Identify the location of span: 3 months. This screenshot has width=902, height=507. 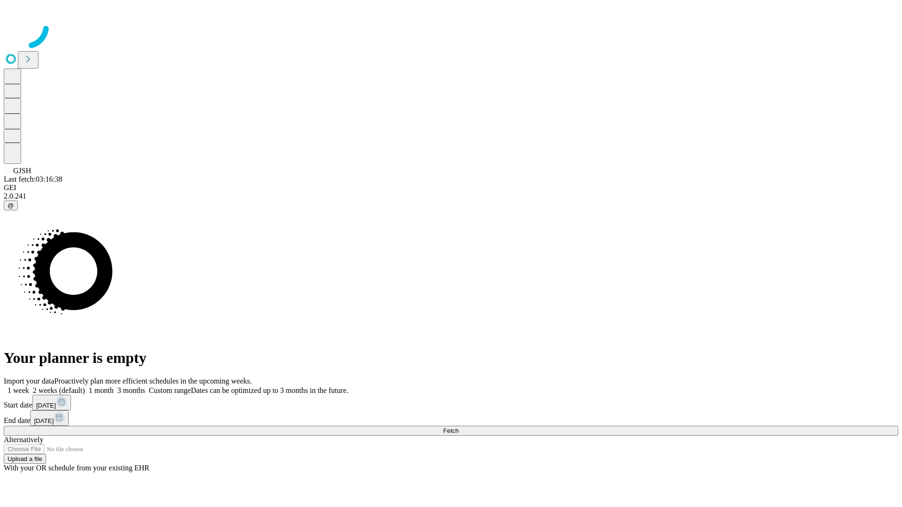
(131, 390).